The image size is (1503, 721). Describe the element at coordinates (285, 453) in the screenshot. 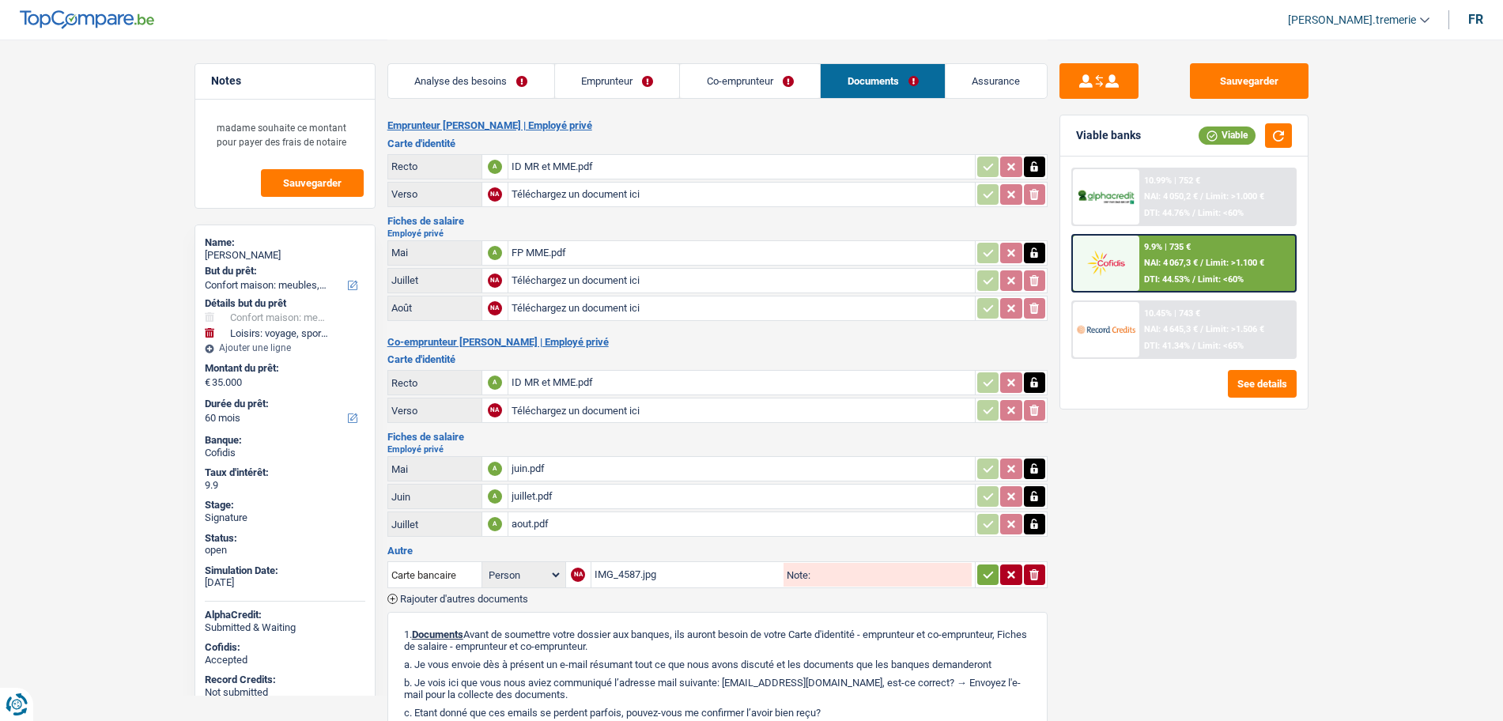

I see `div: Cofidis` at that location.